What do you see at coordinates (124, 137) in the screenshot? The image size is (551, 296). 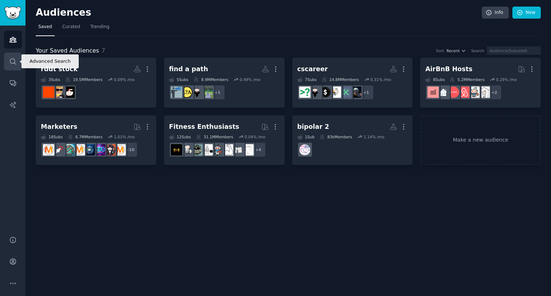 I see `div: 1.01 % /mo` at bounding box center [124, 137].